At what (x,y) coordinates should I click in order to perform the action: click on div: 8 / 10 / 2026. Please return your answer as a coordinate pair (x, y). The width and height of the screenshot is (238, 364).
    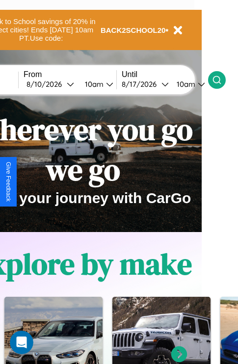
    Looking at the image, I should click on (47, 84).